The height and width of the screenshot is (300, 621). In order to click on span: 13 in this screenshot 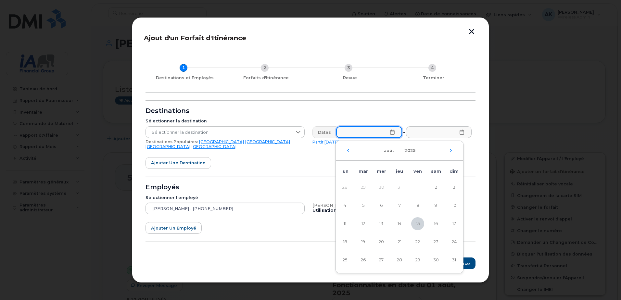, I will do `click(382, 224)`.